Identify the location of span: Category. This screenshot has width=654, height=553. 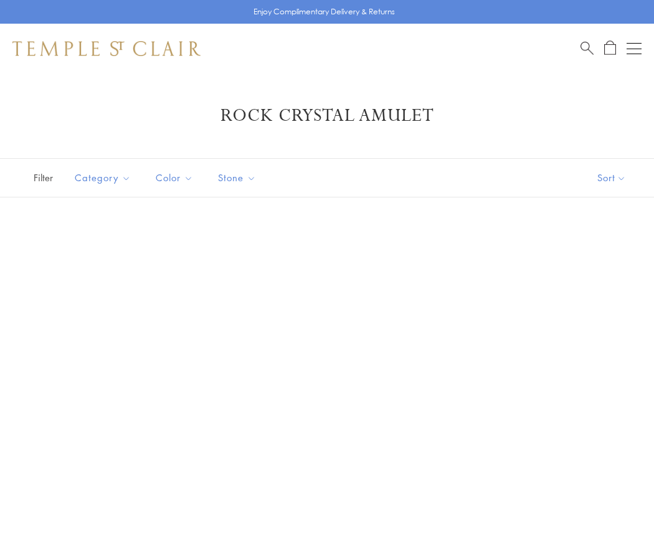
(104, 177).